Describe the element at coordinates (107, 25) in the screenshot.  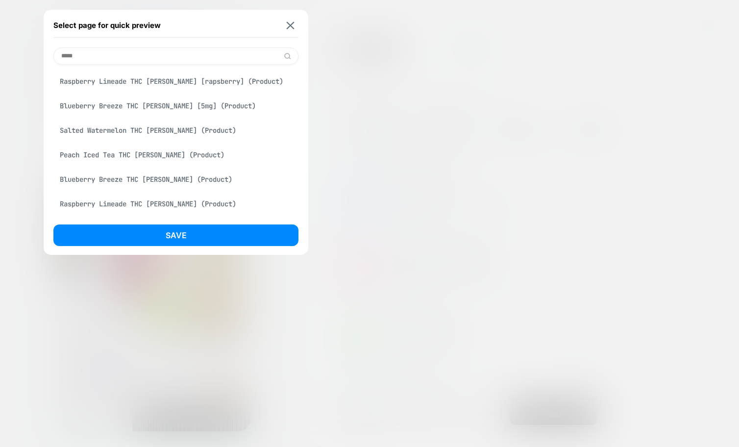
I see `span: Select page for quick preview` at that location.